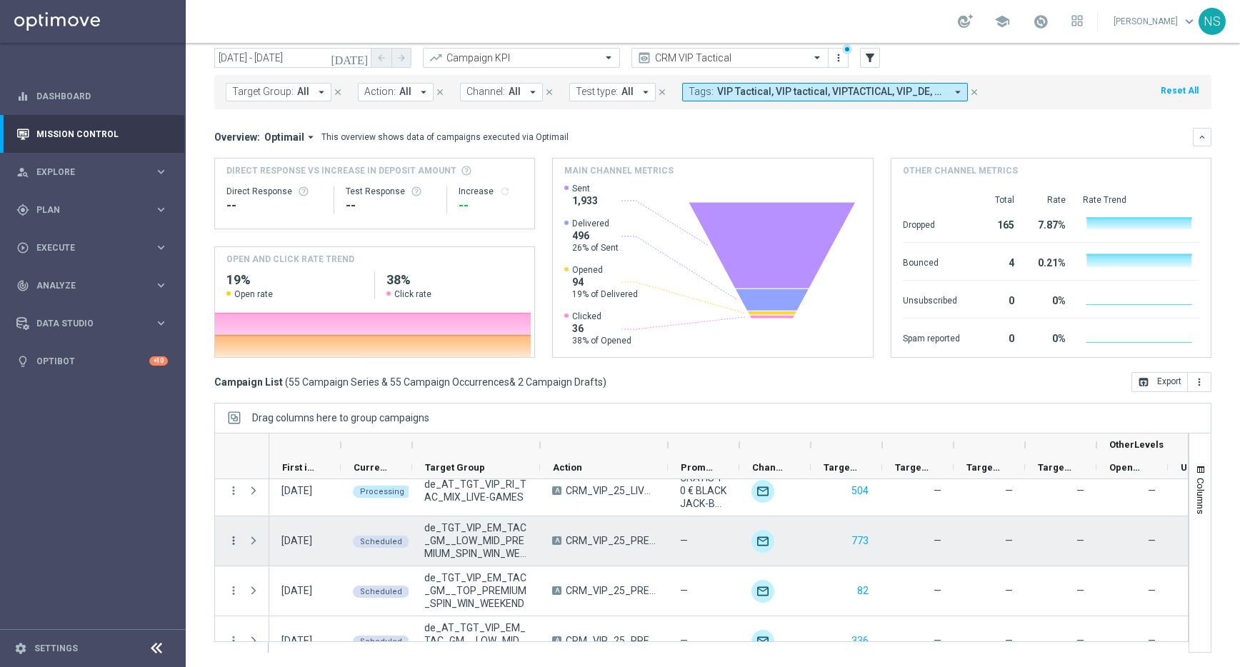 Image resolution: width=1240 pixels, height=667 pixels. What do you see at coordinates (23, 361) in the screenshot?
I see `i: lightbulb` at bounding box center [23, 361].